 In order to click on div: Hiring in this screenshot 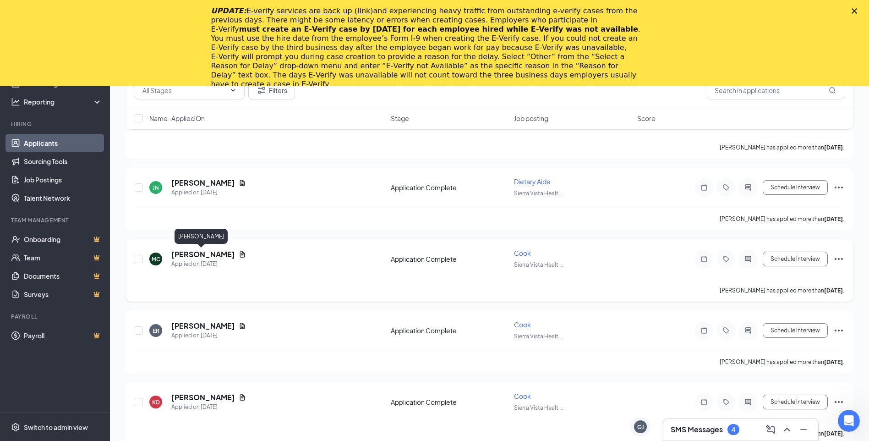, I will do `click(55, 124)`.